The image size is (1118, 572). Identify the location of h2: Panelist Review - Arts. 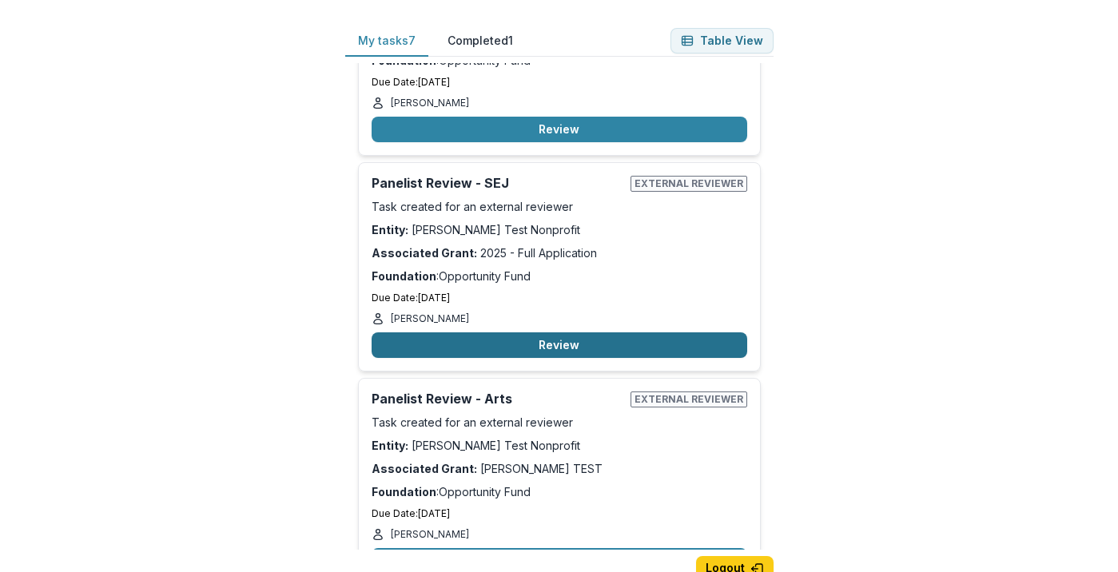
(498, 399).